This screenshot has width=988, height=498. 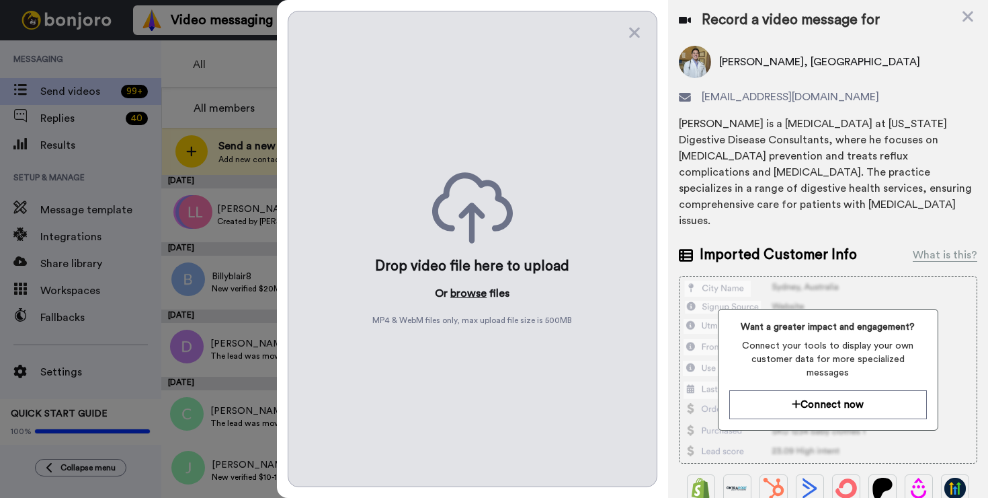 I want to click on button: Connect now, so click(x=828, y=404).